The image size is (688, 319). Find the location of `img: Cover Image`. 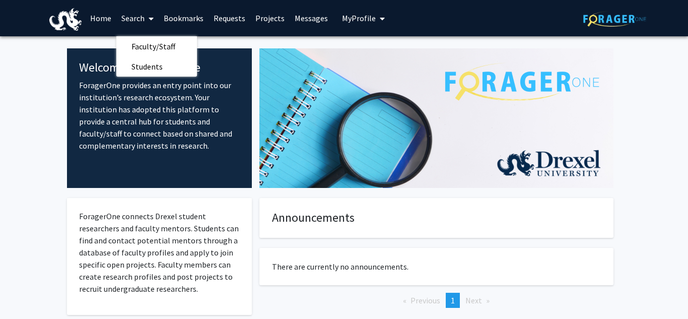

img: Cover Image is located at coordinates (436, 118).